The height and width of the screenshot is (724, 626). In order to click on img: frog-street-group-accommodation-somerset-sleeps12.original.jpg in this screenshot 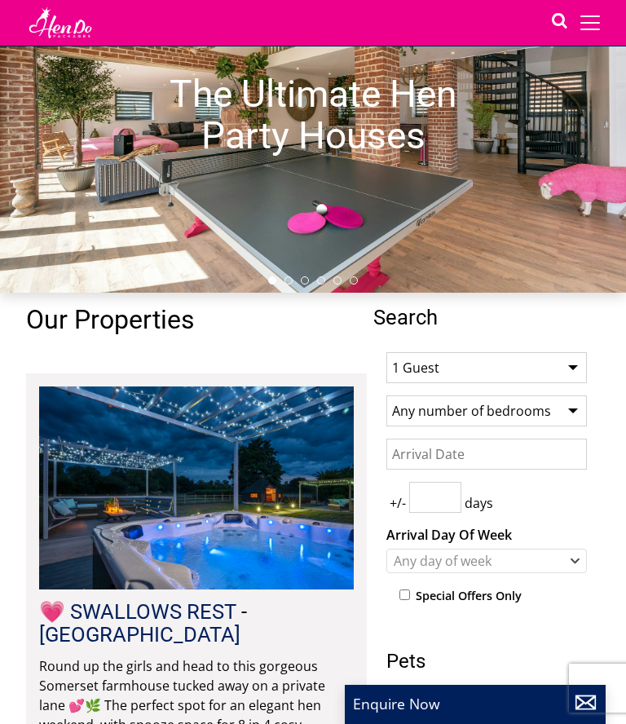, I will do `click(196, 487)`.